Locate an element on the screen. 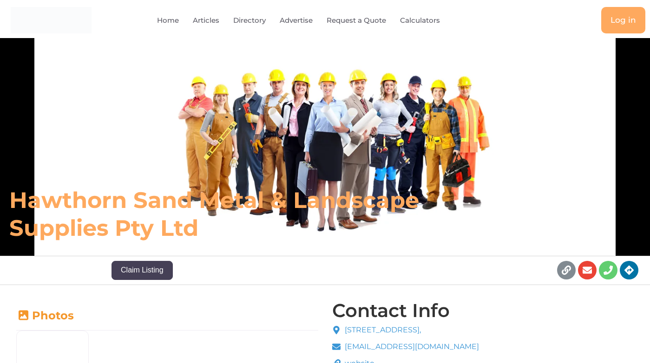  span: Log in is located at coordinates (623, 20).